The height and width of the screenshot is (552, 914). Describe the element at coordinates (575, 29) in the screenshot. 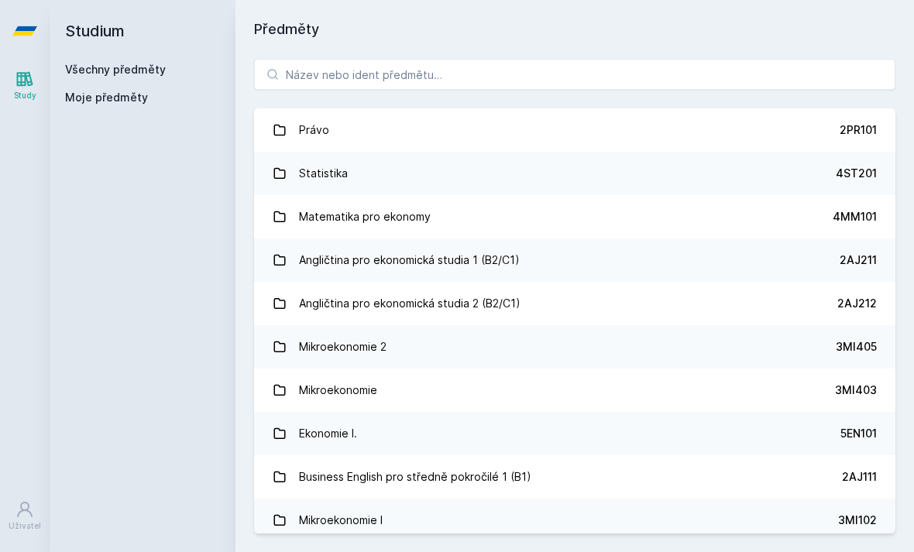

I see `h1: Předměty` at that location.